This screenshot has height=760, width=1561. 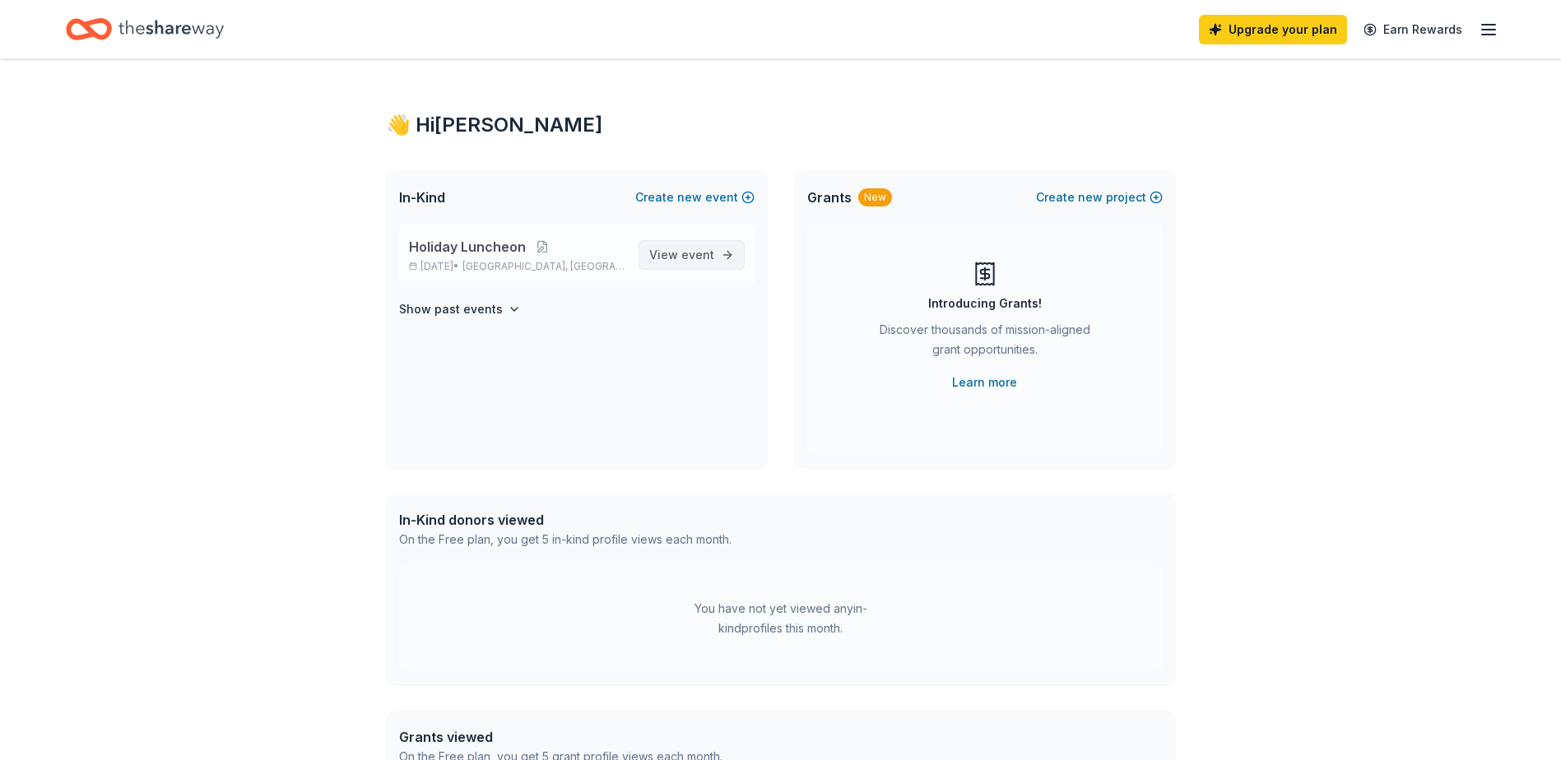 I want to click on span: View, so click(x=681, y=255).